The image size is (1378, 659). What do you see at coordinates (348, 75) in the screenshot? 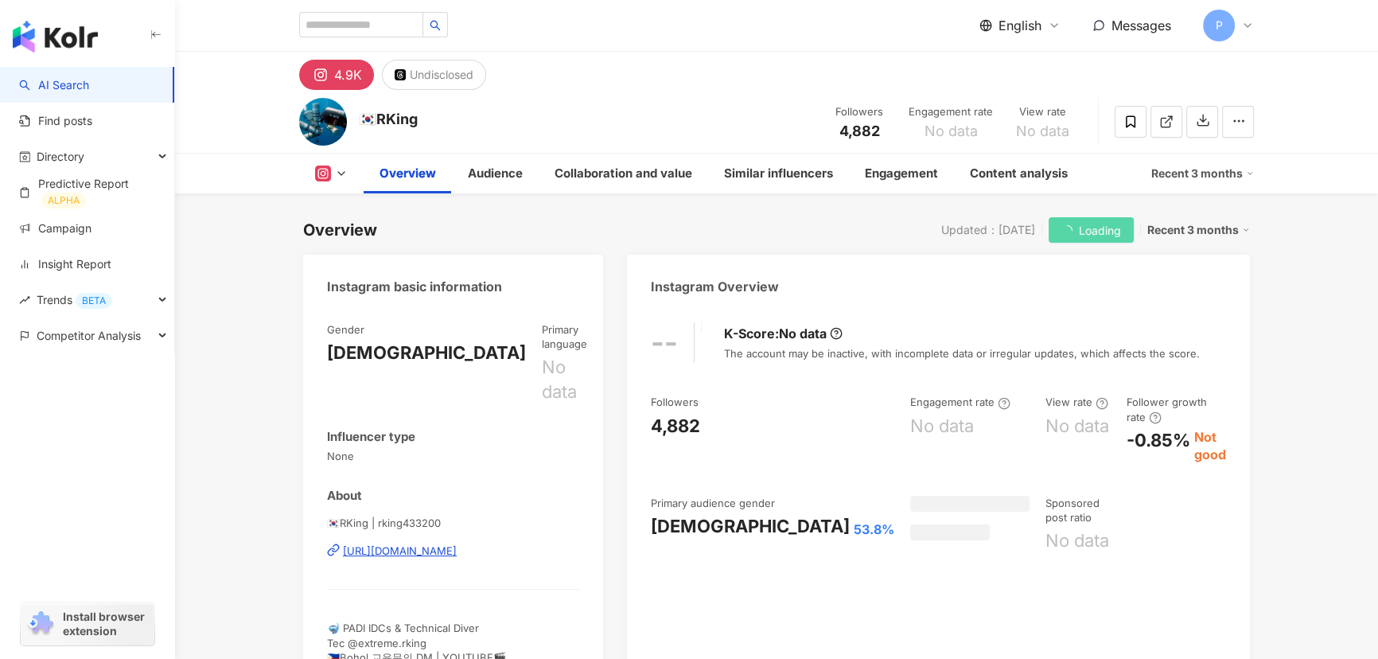
I see `div: 4.9K` at bounding box center [348, 75].